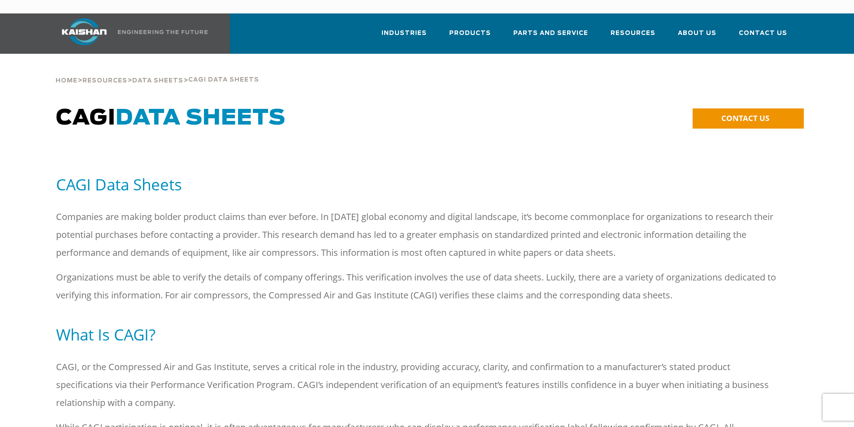  What do you see at coordinates (171, 118) in the screenshot?
I see `span: CAGI` at bounding box center [171, 118].